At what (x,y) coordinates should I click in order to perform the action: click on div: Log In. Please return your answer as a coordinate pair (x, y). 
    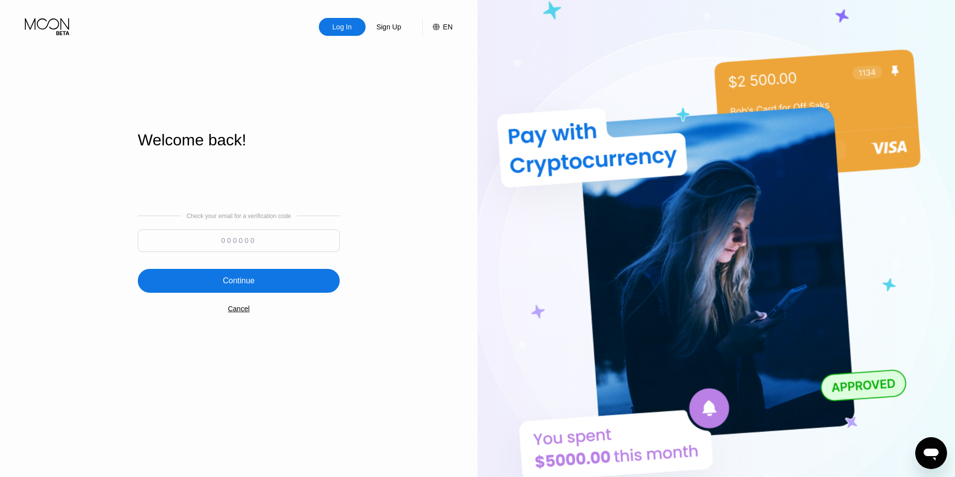
    Looking at the image, I should click on (342, 27).